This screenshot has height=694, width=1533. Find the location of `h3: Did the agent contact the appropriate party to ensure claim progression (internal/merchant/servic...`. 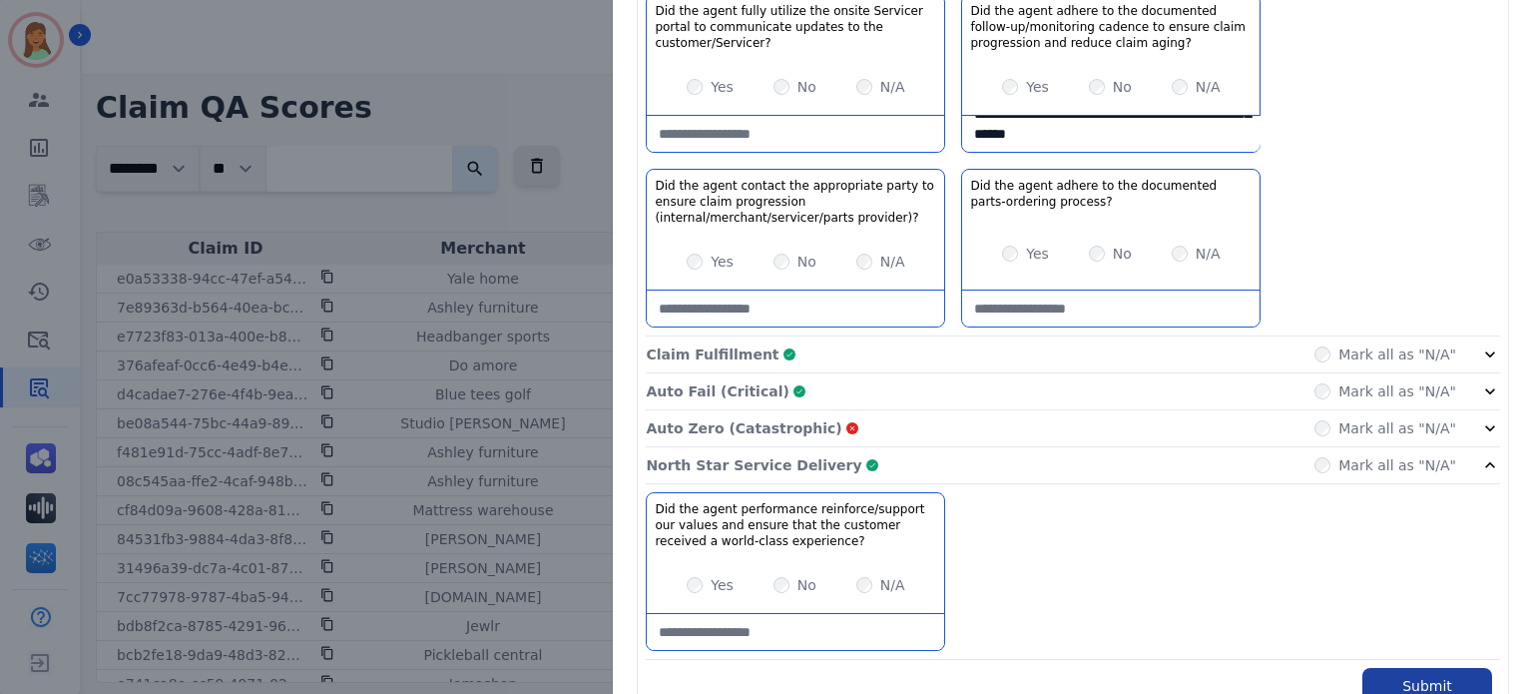

h3: Did the agent contact the appropriate party to ensure claim progression (internal/merchant/servic... is located at coordinates (796, 202).